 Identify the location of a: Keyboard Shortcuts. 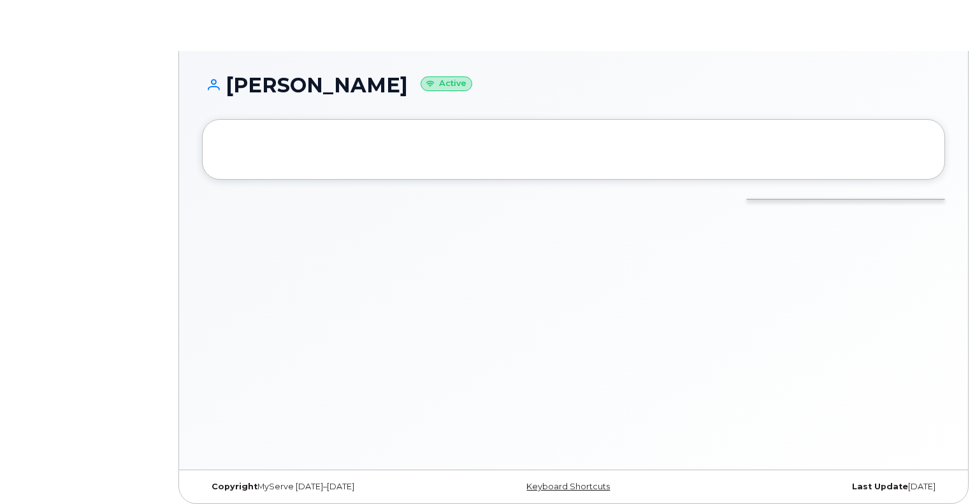
(568, 486).